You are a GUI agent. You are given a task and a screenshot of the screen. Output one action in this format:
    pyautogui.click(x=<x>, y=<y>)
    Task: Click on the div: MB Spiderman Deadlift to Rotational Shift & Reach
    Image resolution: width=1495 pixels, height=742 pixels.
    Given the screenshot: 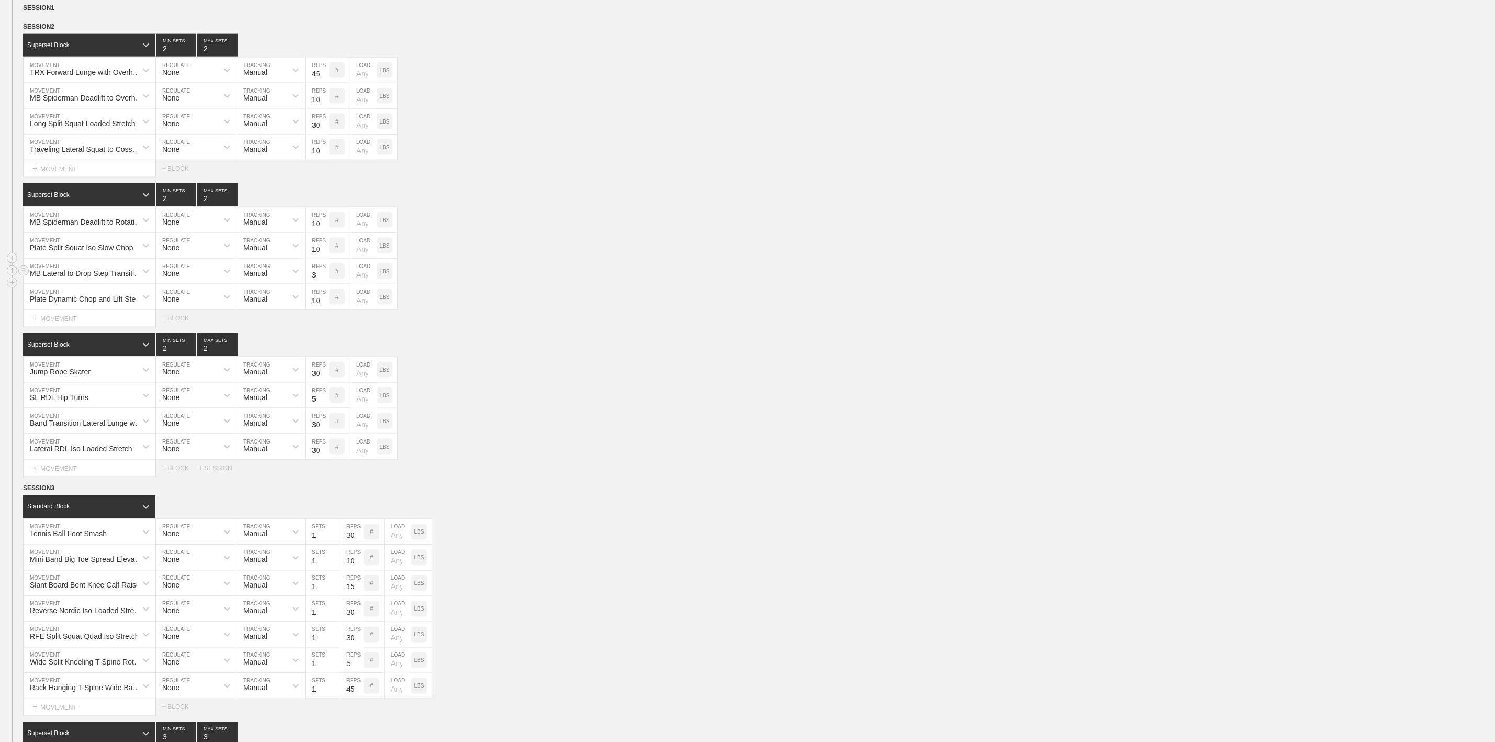 What is the action you would take?
    pyautogui.click(x=86, y=222)
    